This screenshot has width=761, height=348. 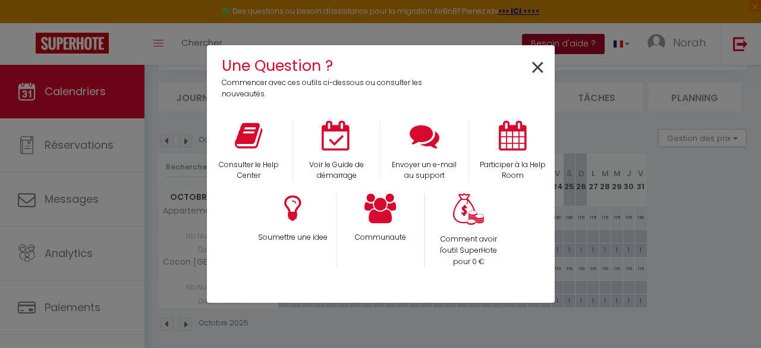 What do you see at coordinates (381, 237) in the screenshot?
I see `p: Communauté` at bounding box center [381, 237].